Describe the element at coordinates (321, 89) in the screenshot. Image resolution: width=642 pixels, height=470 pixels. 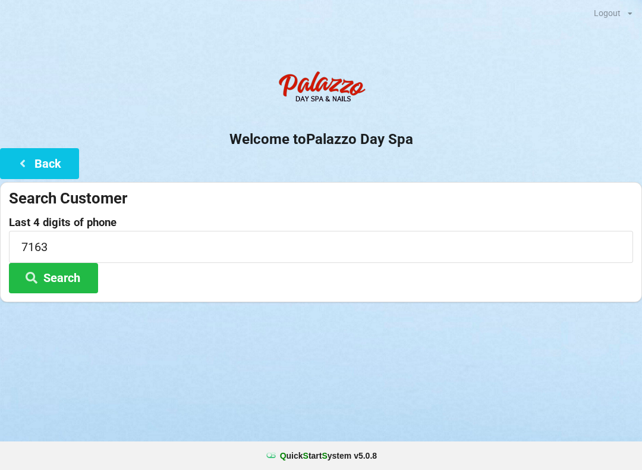
I see `img: PalazzoDaySpaNails-Logo.png` at that location.